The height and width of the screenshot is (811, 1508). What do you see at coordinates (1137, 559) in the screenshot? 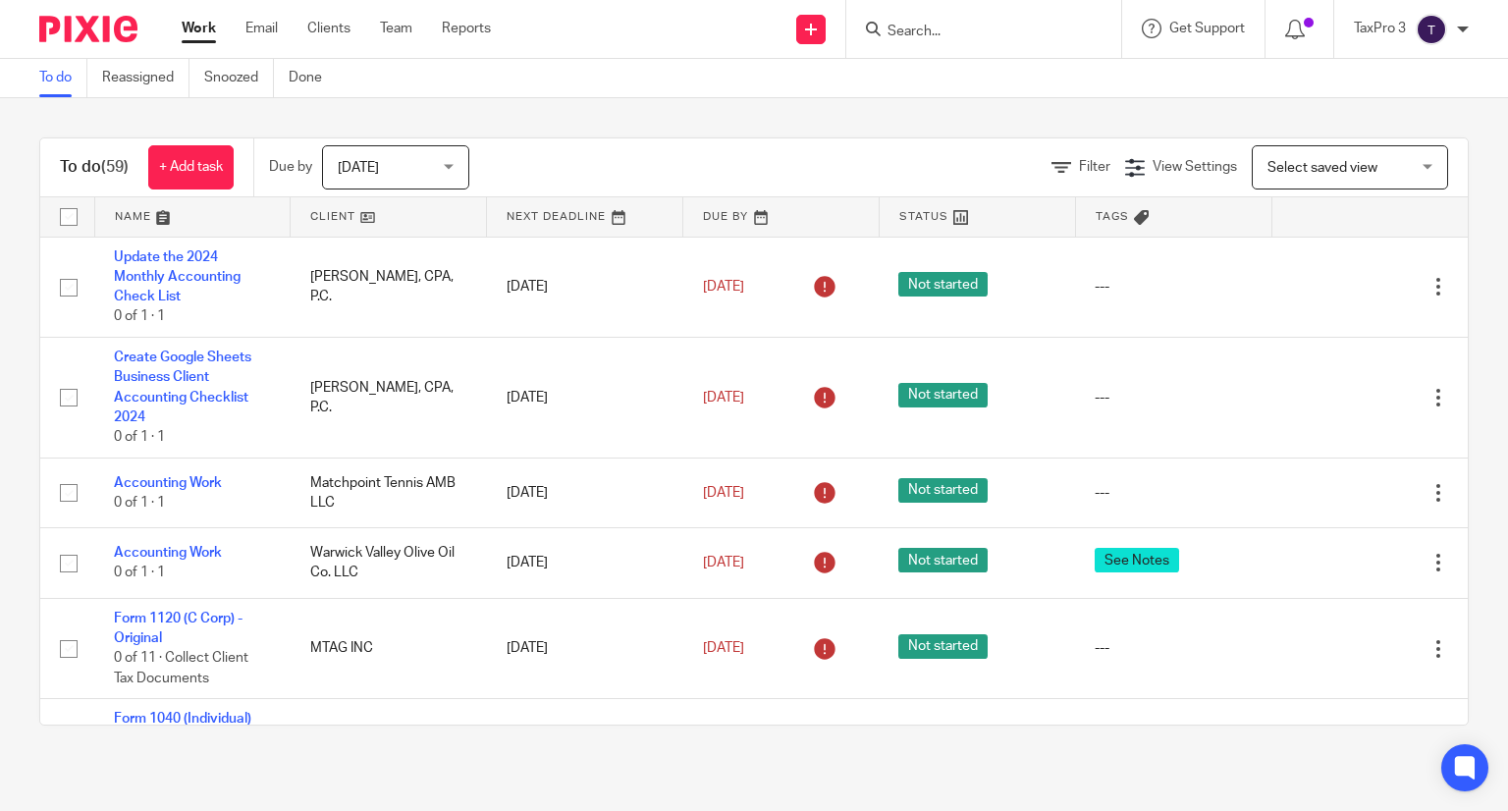
I see `span: See Notes` at bounding box center [1137, 559].